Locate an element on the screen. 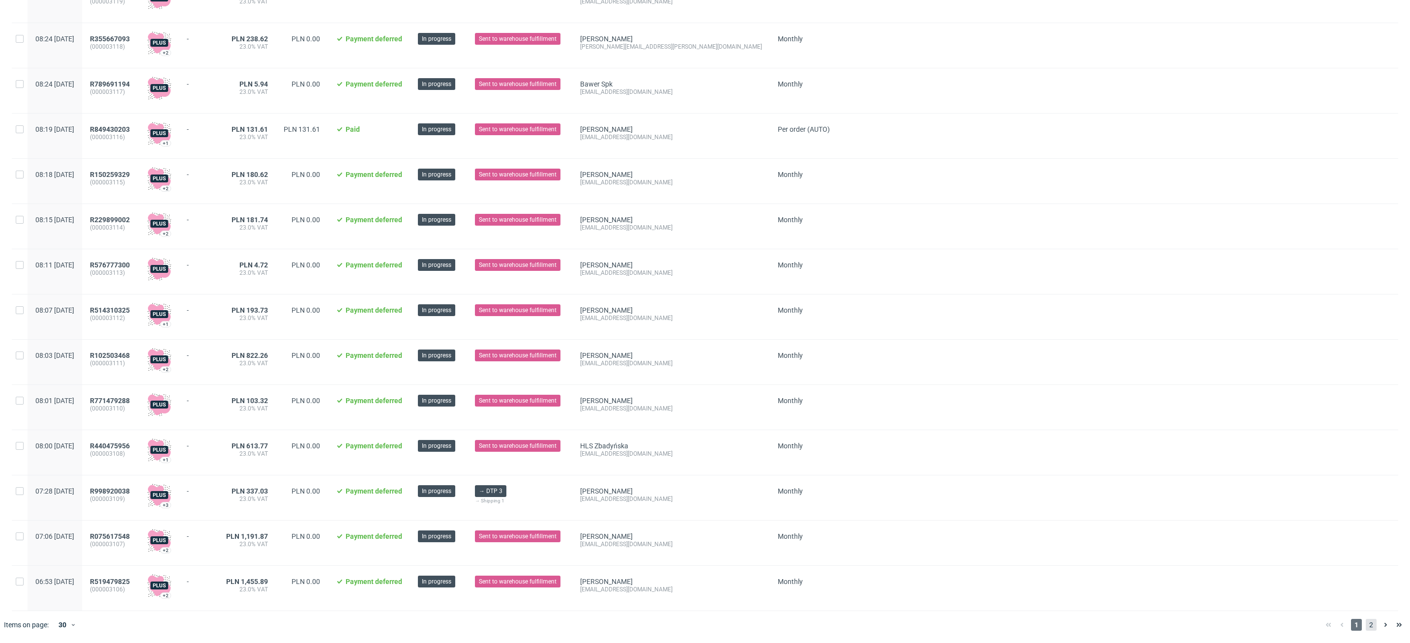 The width and height of the screenshot is (1410, 643). div: → Shipping 1 is located at coordinates (520, 501).